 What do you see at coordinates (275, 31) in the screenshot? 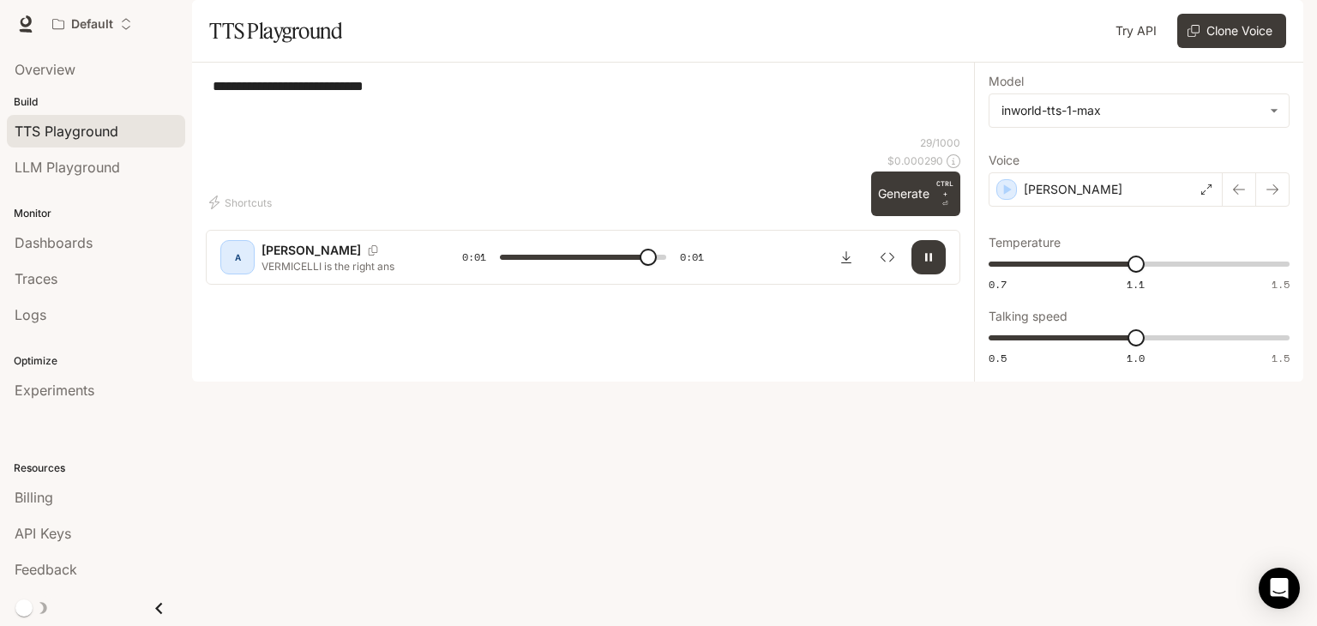
I see `h1: TTS Playground` at bounding box center [275, 31].